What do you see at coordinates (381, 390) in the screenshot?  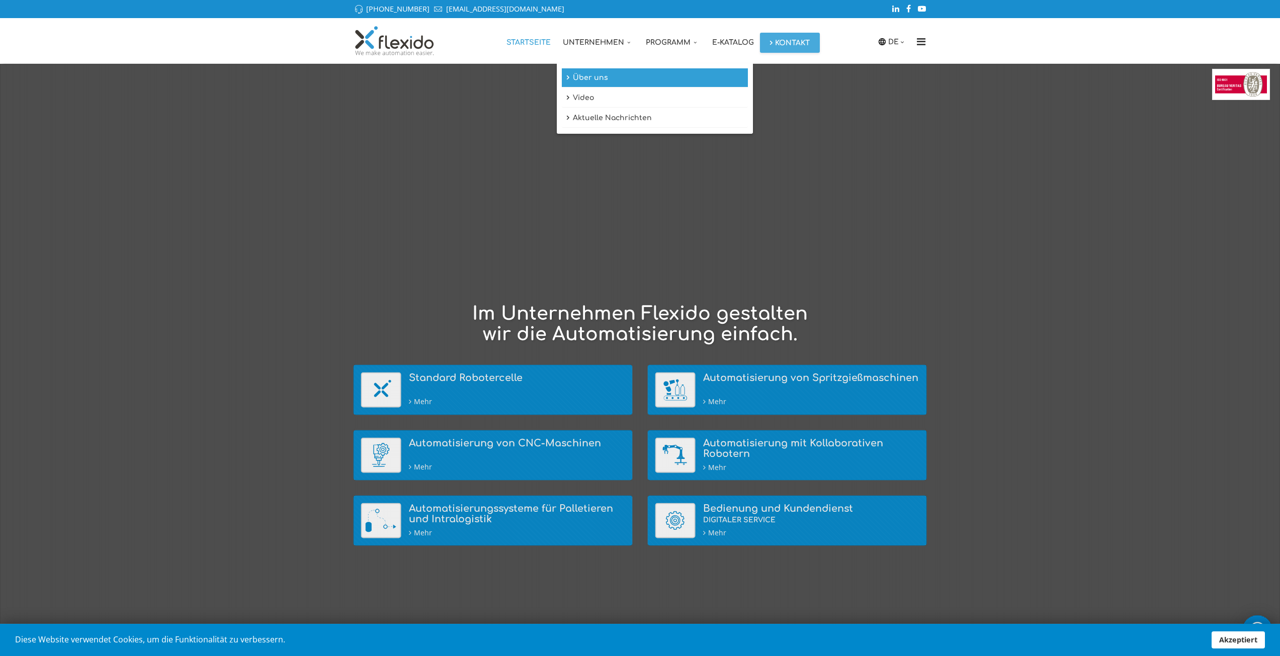 I see `img: Standard Robotercelle` at bounding box center [381, 390].